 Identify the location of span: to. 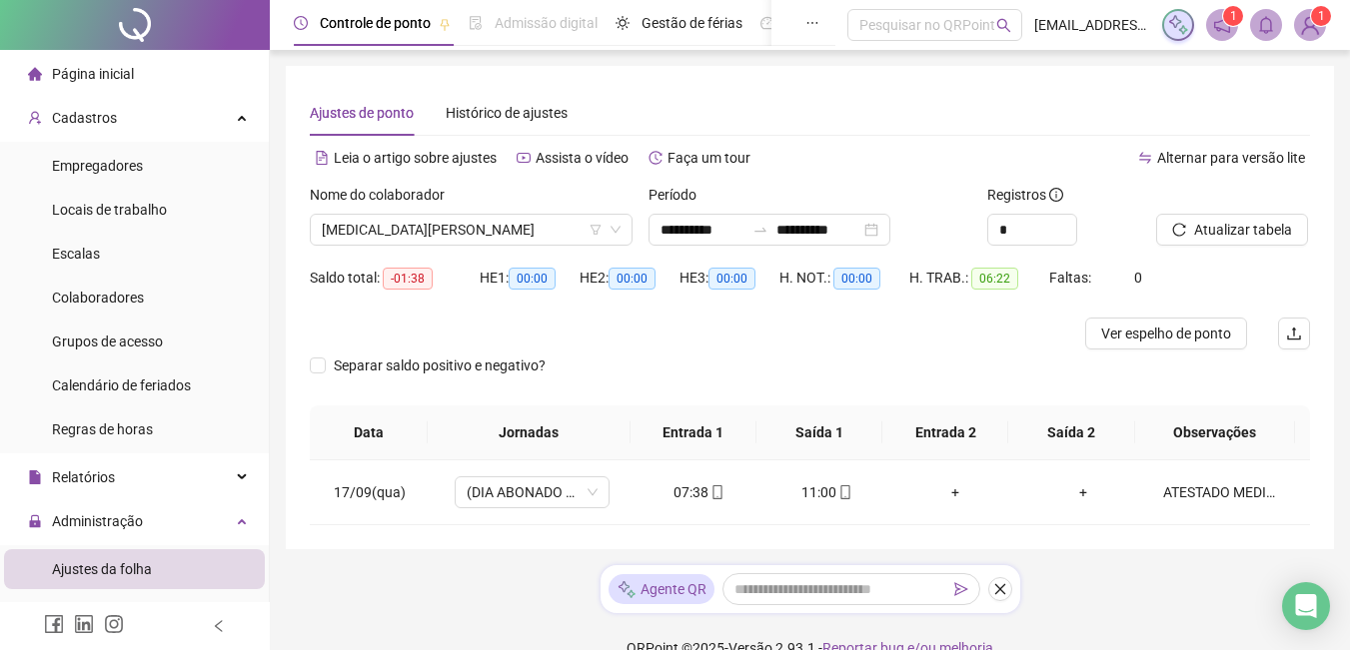
(760, 230).